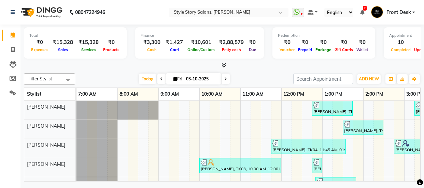  Describe the element at coordinates (87, 94) in the screenshot. I see `a: 7:00 AM` at that location.